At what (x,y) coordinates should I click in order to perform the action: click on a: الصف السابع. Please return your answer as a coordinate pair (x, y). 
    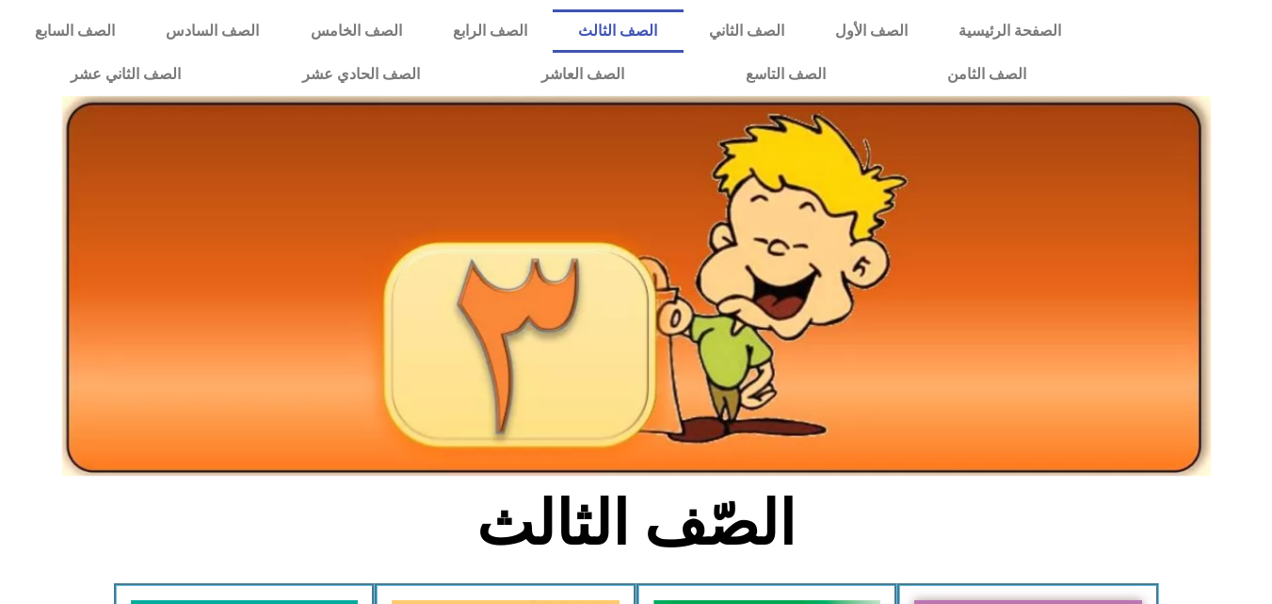
    Looking at the image, I should click on (74, 31).